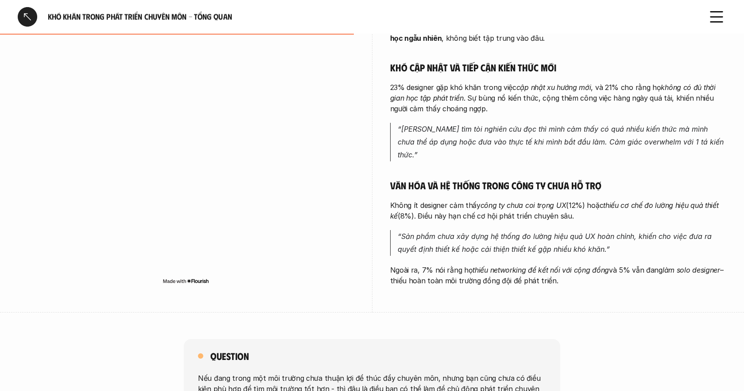  What do you see at coordinates (558, 275) in the screenshot?
I see `p: Ngoài ra, 7% nói rằng họ và 5% vẫn đang – thiếu hoàn toàn môi trường đồng đội để phát triển.` at bounding box center [558, 275].